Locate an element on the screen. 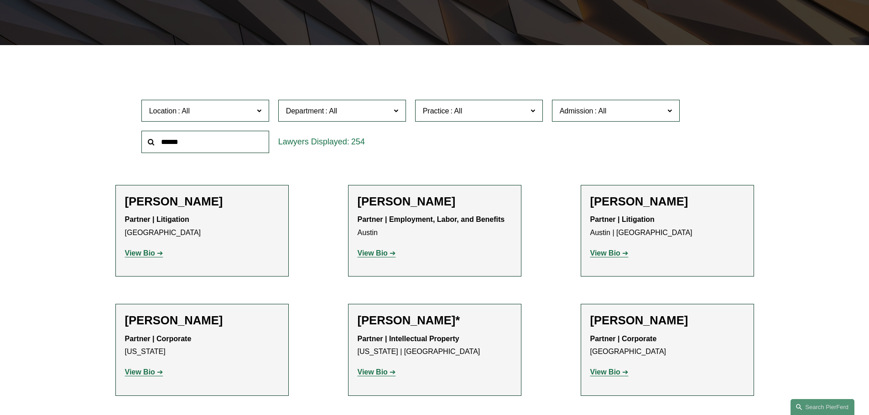 This screenshot has height=415, width=869. strong: Partner | Intellectual Property is located at coordinates (408, 339).